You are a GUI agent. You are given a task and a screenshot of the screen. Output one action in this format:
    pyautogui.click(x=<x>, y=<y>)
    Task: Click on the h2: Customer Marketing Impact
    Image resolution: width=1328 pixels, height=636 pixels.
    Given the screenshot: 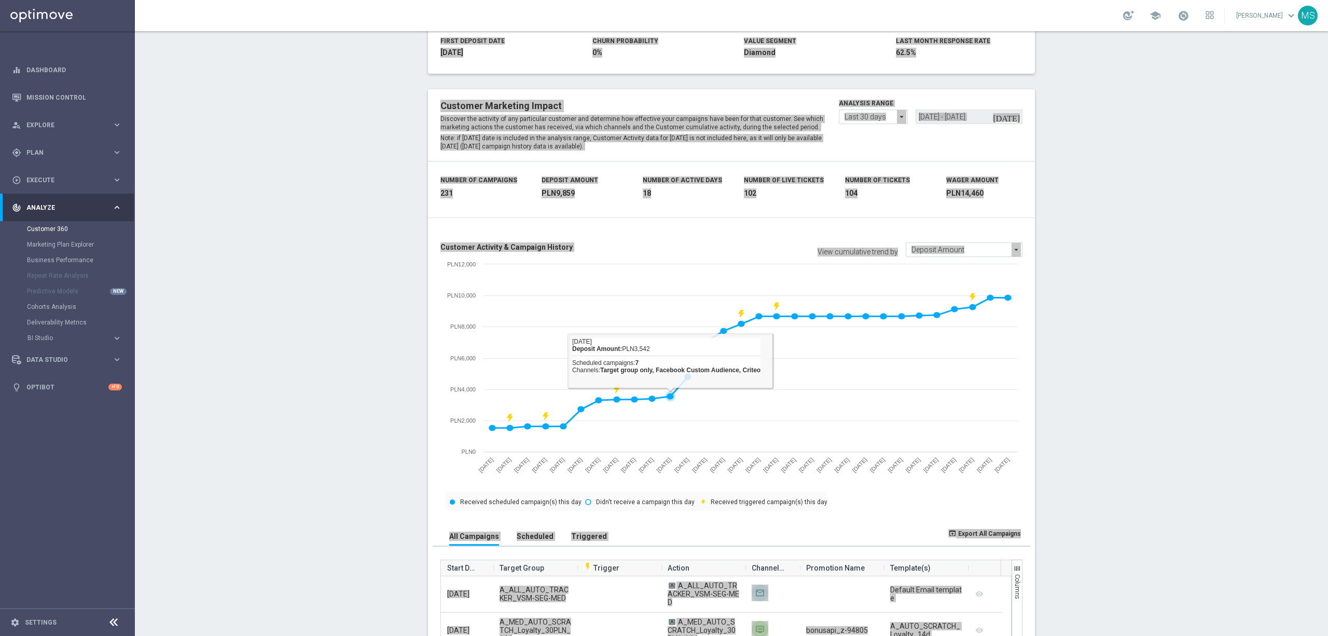 What is the action you would take?
    pyautogui.click(x=632, y=106)
    